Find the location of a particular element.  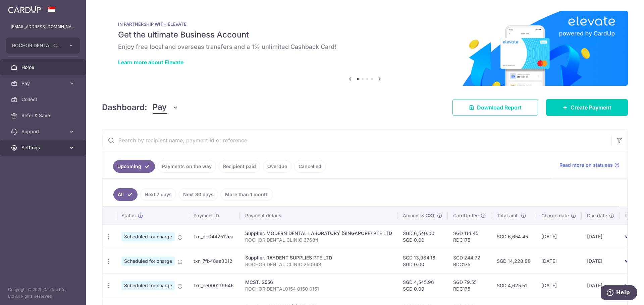

td: SGD 13,984.16 SGD 0.00 is located at coordinates (422, 261).